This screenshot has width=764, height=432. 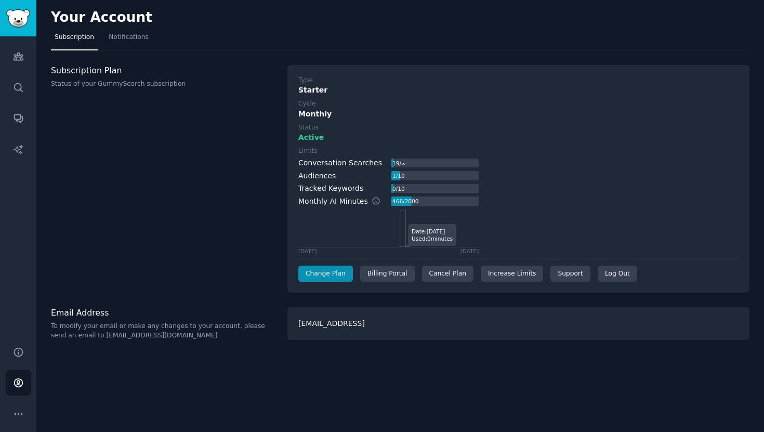 I want to click on div: Monthly AI Minutes, so click(x=345, y=201).